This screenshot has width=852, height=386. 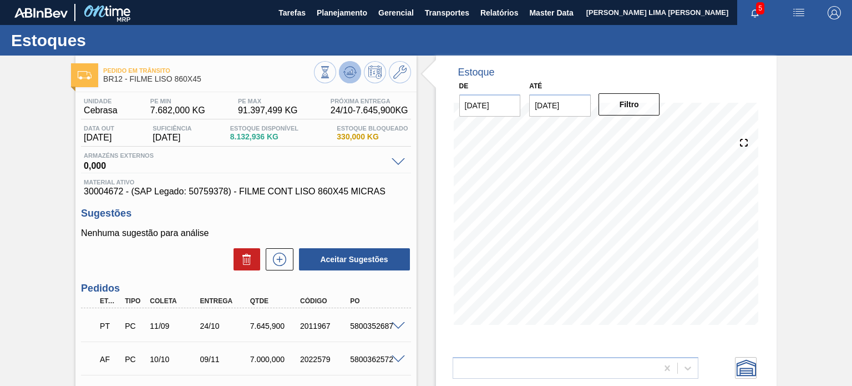 I want to click on div: 7.000,000, so click(x=275, y=359).